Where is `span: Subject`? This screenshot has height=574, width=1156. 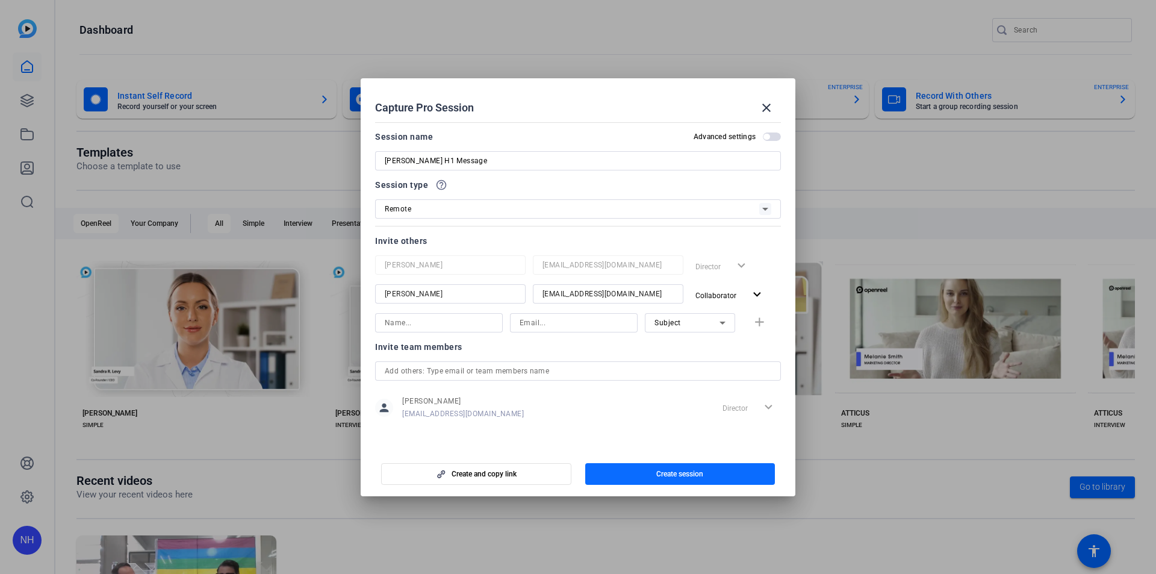 span: Subject is located at coordinates (668, 323).